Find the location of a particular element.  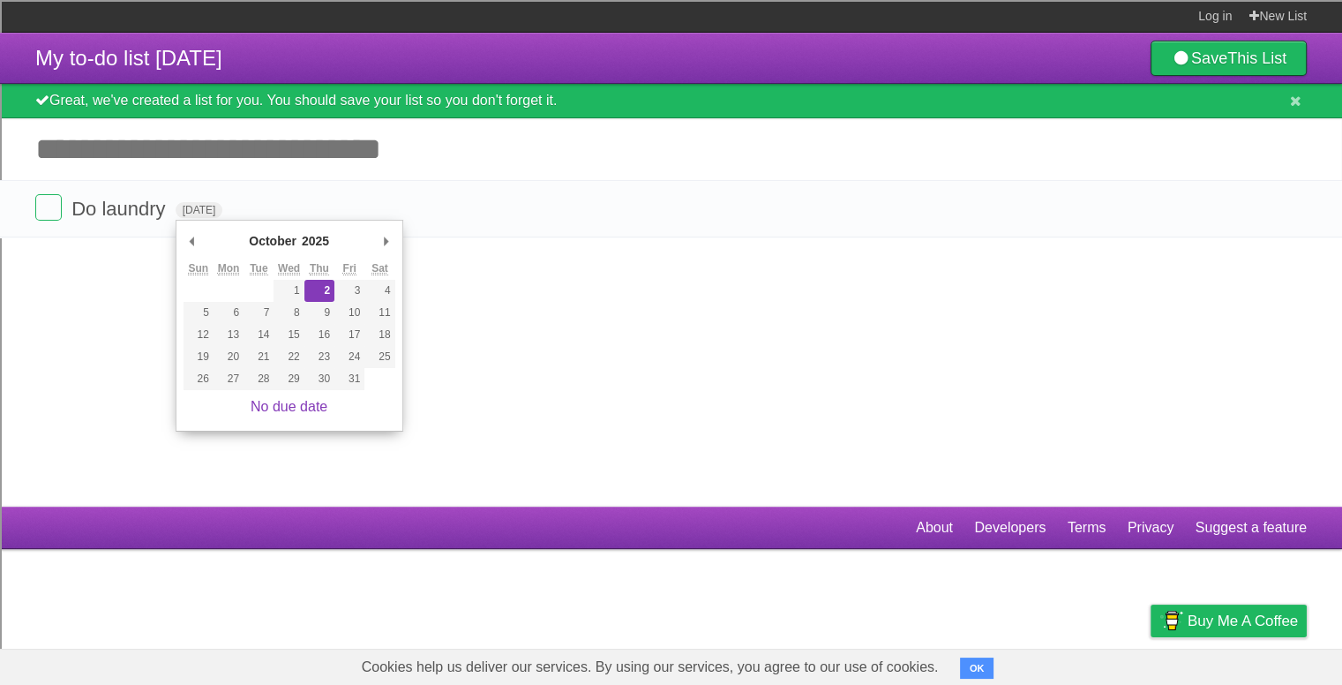

a: No due date is located at coordinates (288, 406).